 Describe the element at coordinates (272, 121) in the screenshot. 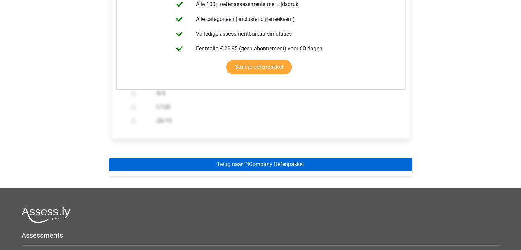

I see `label: -26/15` at that location.